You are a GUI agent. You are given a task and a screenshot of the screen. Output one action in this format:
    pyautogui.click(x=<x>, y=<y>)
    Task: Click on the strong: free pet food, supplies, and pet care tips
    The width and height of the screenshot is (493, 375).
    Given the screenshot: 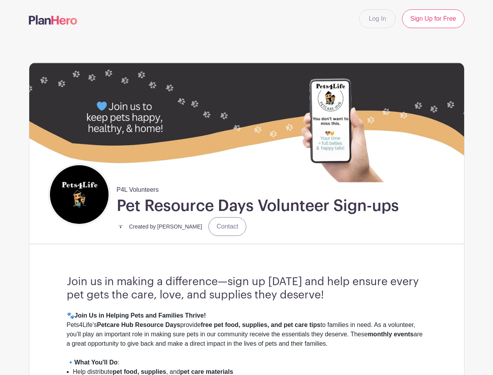 What is the action you would take?
    pyautogui.click(x=261, y=325)
    